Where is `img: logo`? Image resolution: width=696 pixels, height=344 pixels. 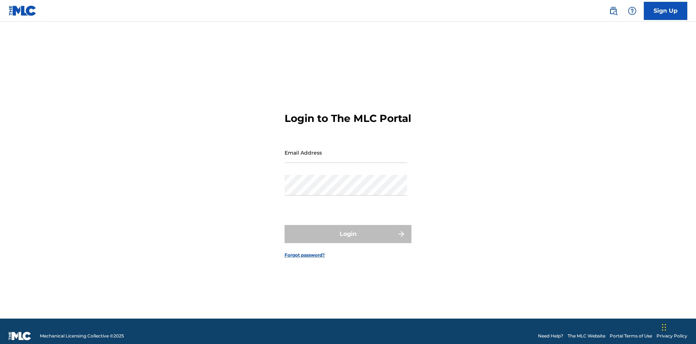 img: logo is located at coordinates (20, 336).